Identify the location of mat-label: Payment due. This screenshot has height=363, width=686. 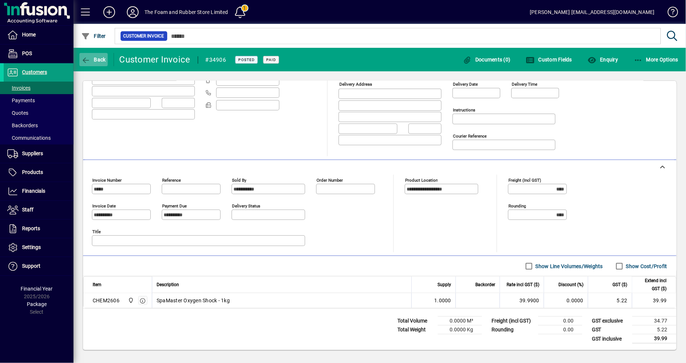
(174, 206).